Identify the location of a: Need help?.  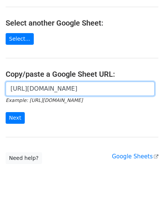
(24, 158).